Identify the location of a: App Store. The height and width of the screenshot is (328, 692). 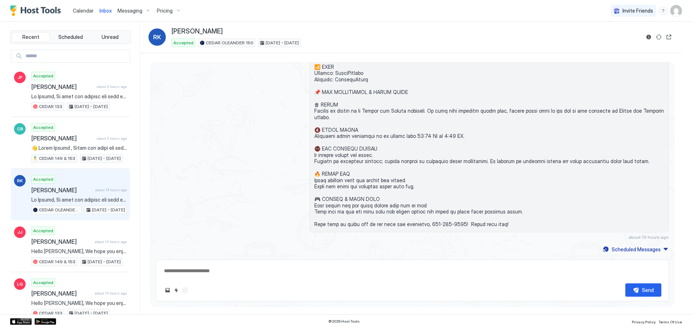
(21, 322).